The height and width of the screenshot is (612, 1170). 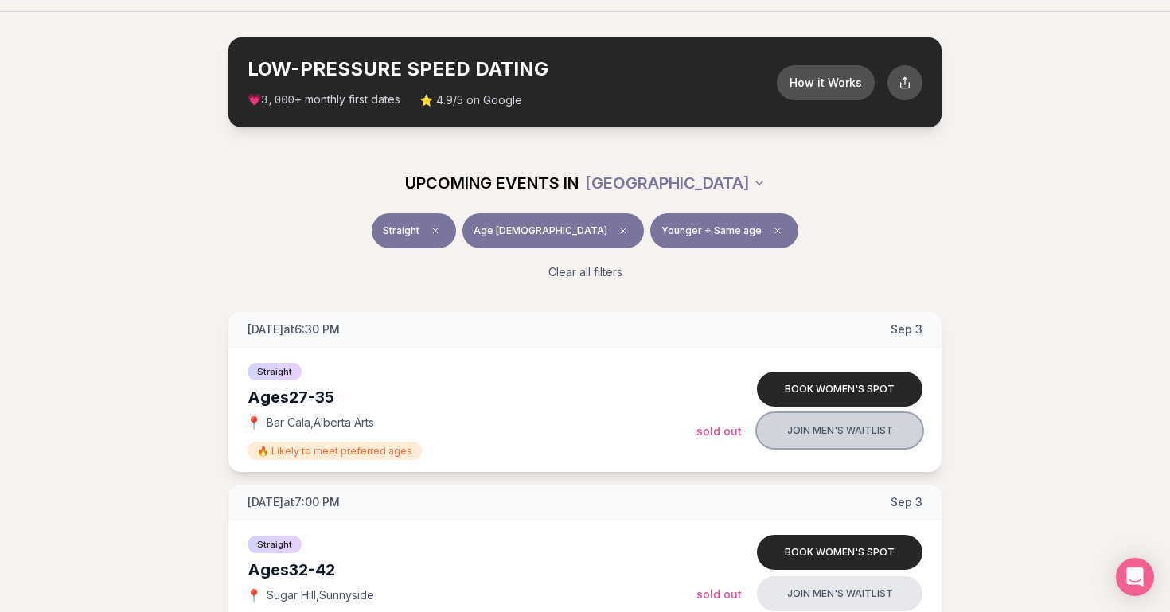 I want to click on span: 3,000, so click(x=278, y=100).